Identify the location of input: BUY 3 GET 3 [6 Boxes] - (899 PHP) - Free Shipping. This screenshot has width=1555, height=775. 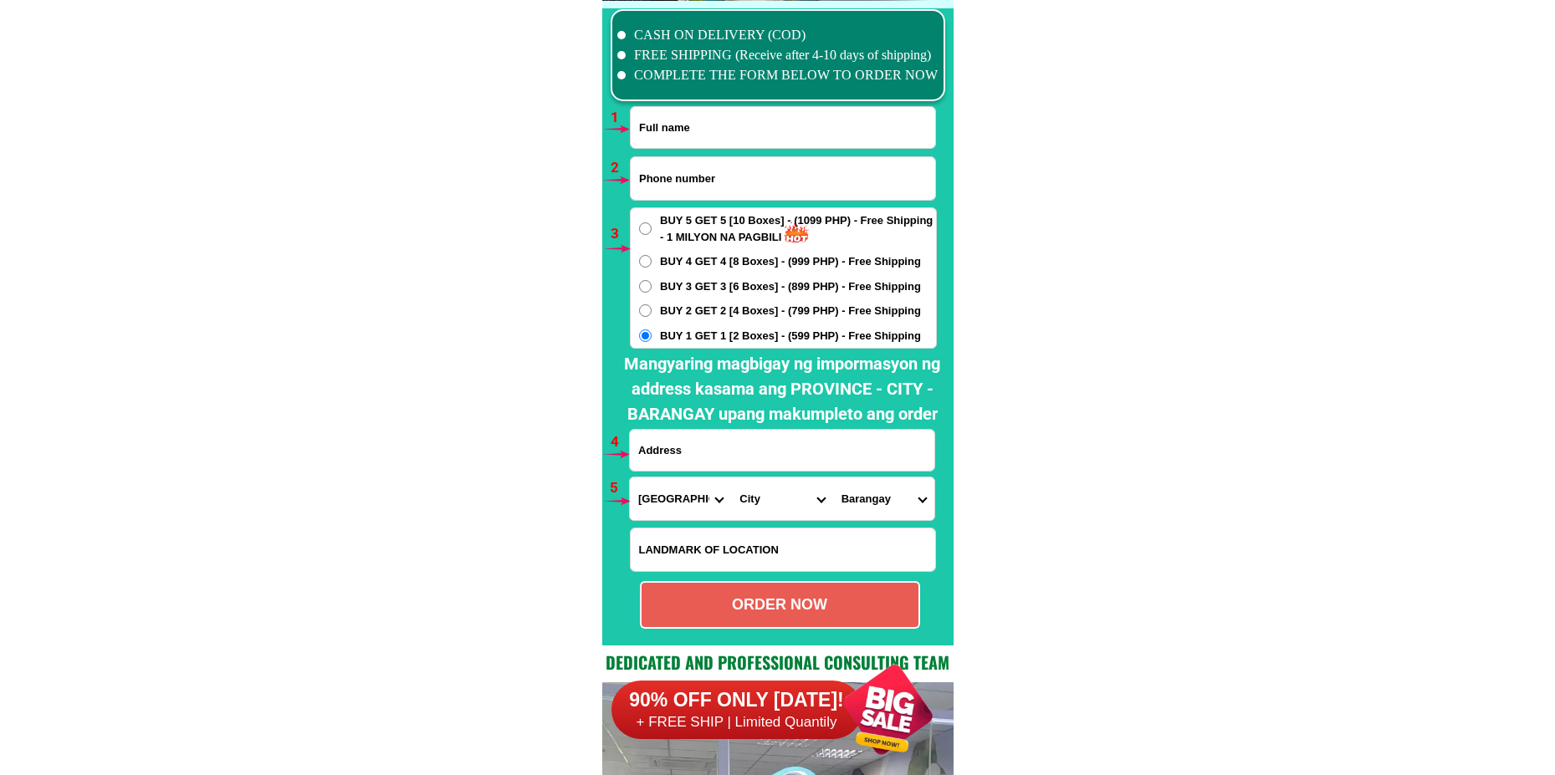
(645, 286).